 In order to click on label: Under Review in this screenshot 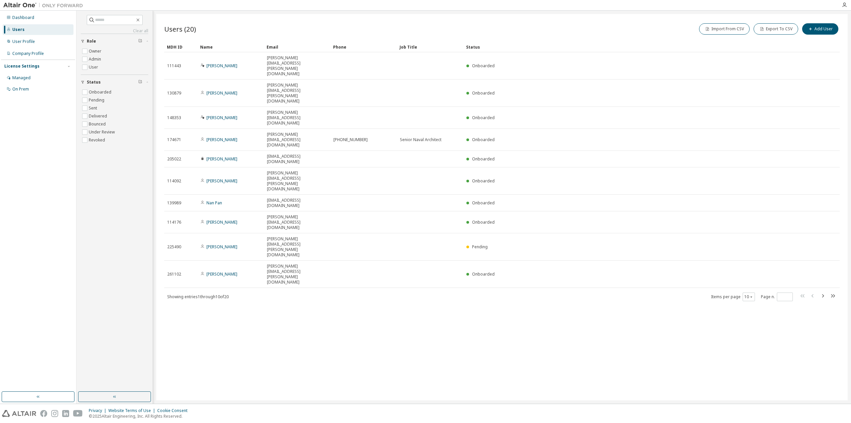, I will do `click(102, 132)`.